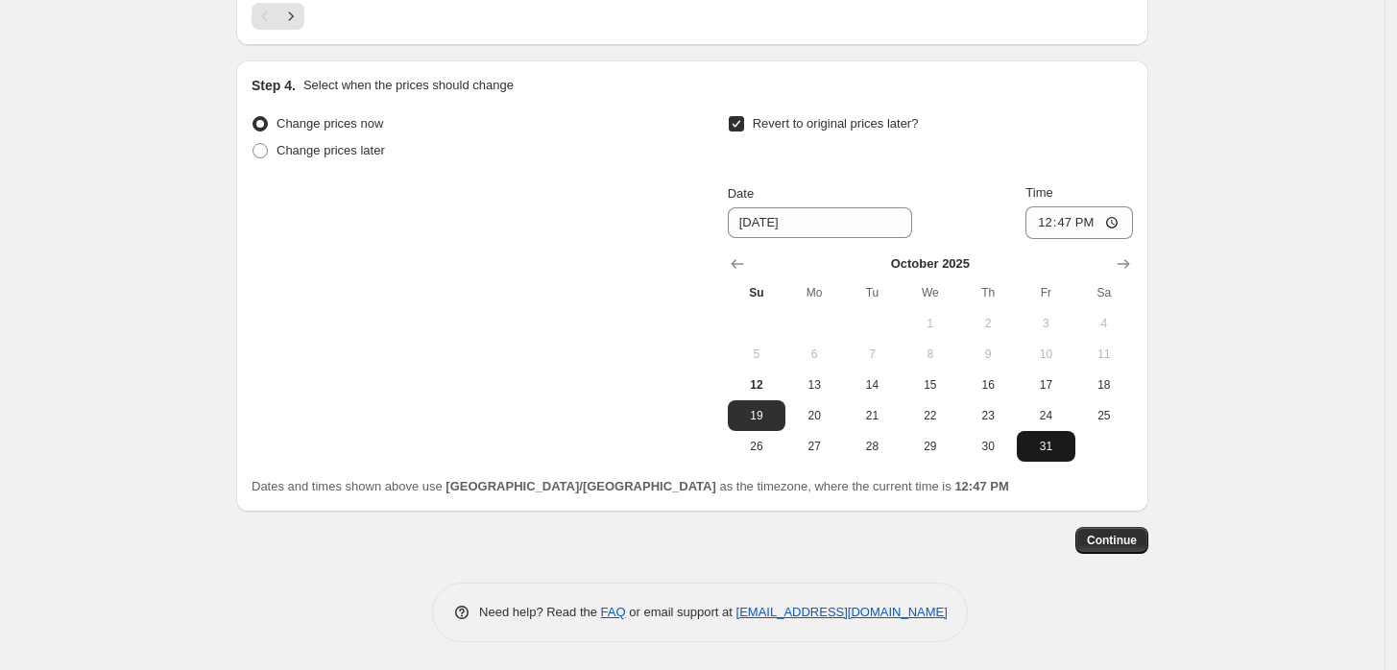 The image size is (1397, 670). What do you see at coordinates (1045, 293) in the screenshot?
I see `th: Friday` at bounding box center [1045, 293].